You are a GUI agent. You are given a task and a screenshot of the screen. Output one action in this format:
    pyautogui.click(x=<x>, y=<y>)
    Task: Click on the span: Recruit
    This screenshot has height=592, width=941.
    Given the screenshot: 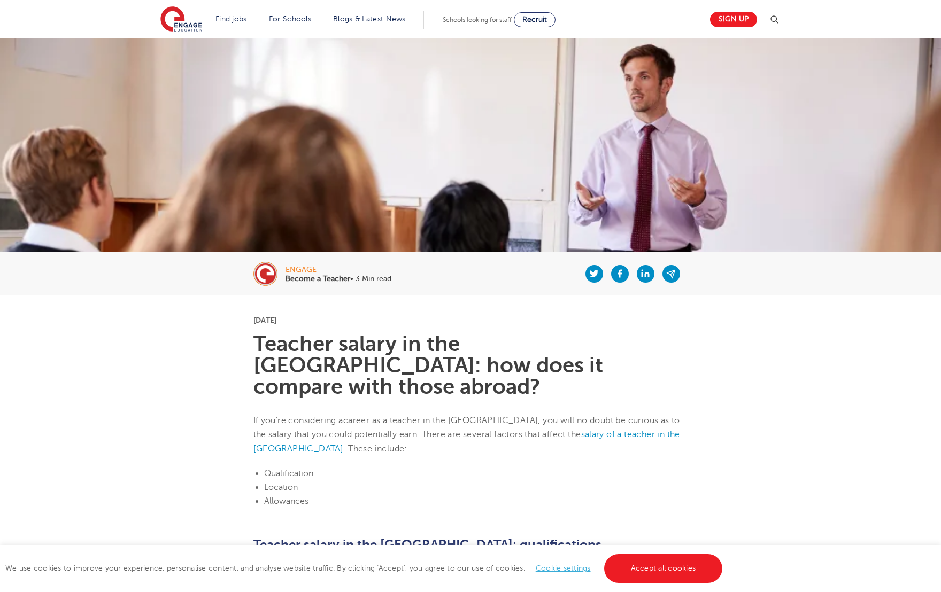 What is the action you would take?
    pyautogui.click(x=534, y=19)
    